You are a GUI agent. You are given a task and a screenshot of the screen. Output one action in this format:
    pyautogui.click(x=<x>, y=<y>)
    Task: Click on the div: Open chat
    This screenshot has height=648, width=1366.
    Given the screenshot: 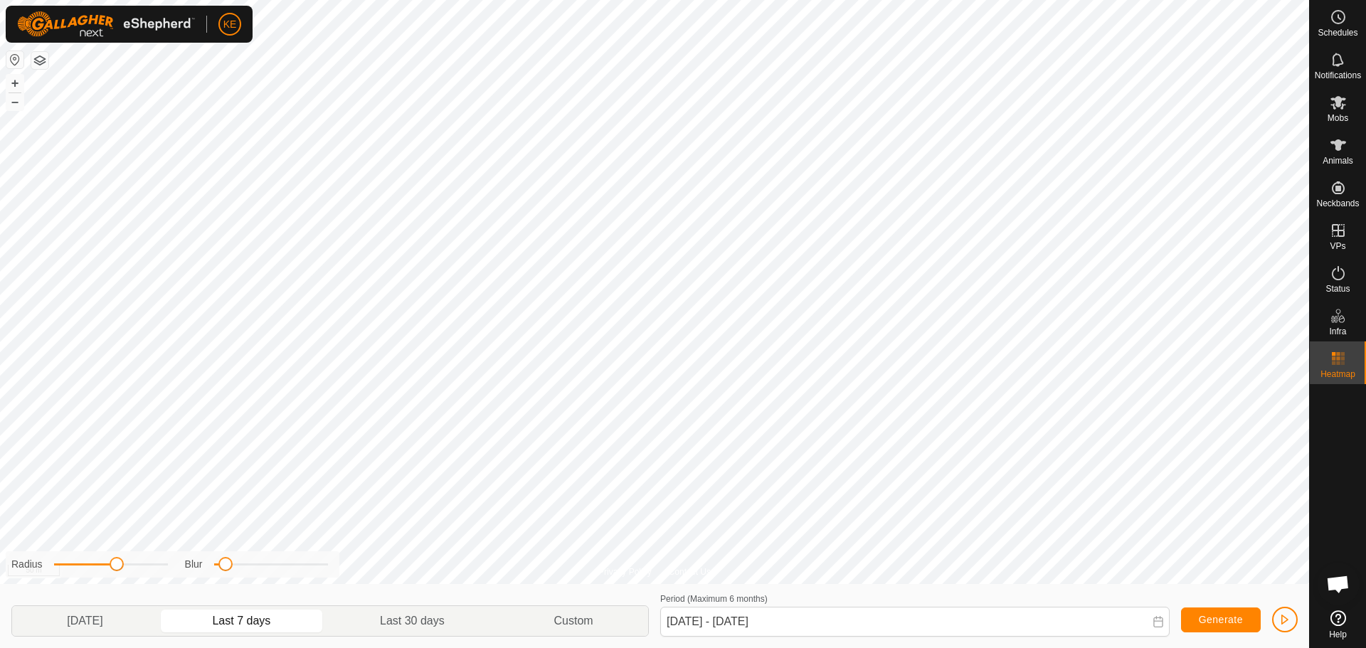 What is the action you would take?
    pyautogui.click(x=1339, y=584)
    